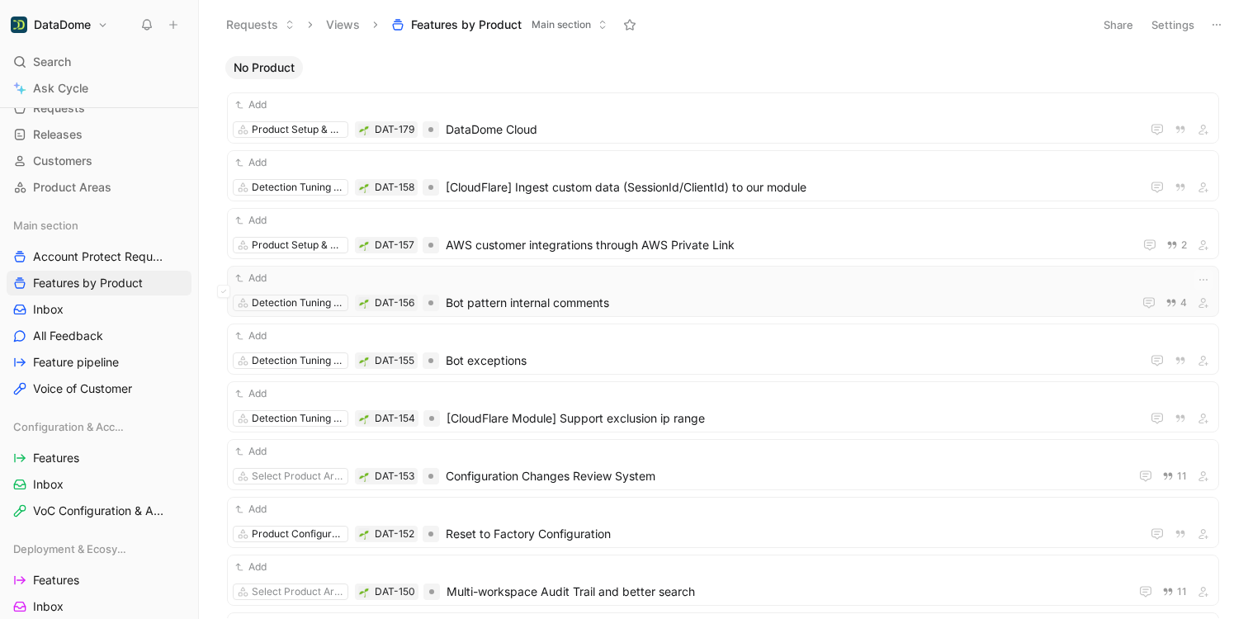 Image resolution: width=1248 pixels, height=619 pixels. What do you see at coordinates (58, 135) in the screenshot?
I see `span: Releases` at bounding box center [58, 135].